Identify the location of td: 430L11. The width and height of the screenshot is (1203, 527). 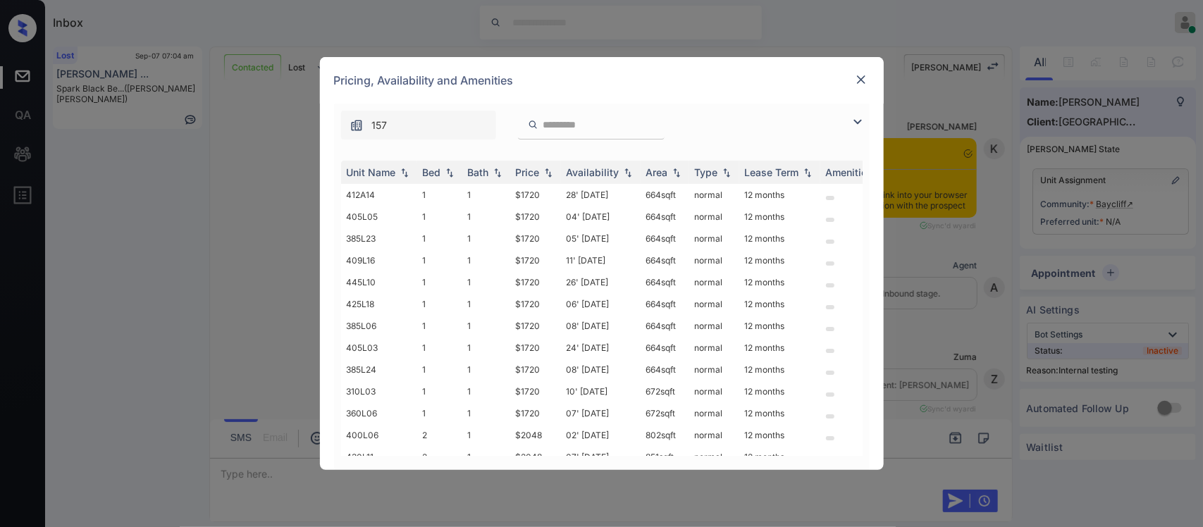
(379, 457).